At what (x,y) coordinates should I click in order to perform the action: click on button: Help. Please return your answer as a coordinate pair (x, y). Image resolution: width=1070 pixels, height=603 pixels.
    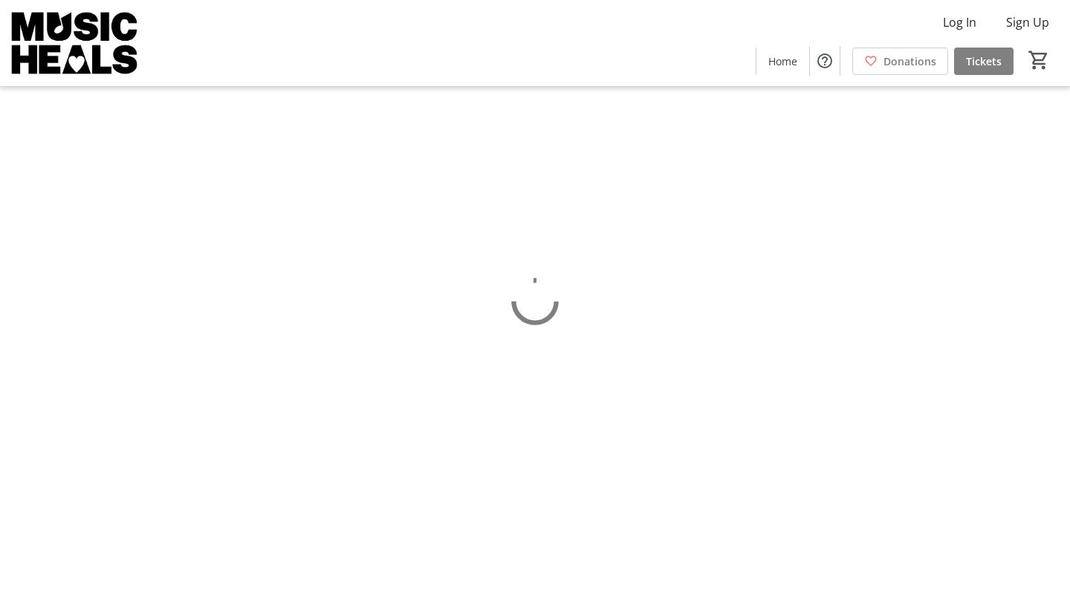
    Looking at the image, I should click on (825, 61).